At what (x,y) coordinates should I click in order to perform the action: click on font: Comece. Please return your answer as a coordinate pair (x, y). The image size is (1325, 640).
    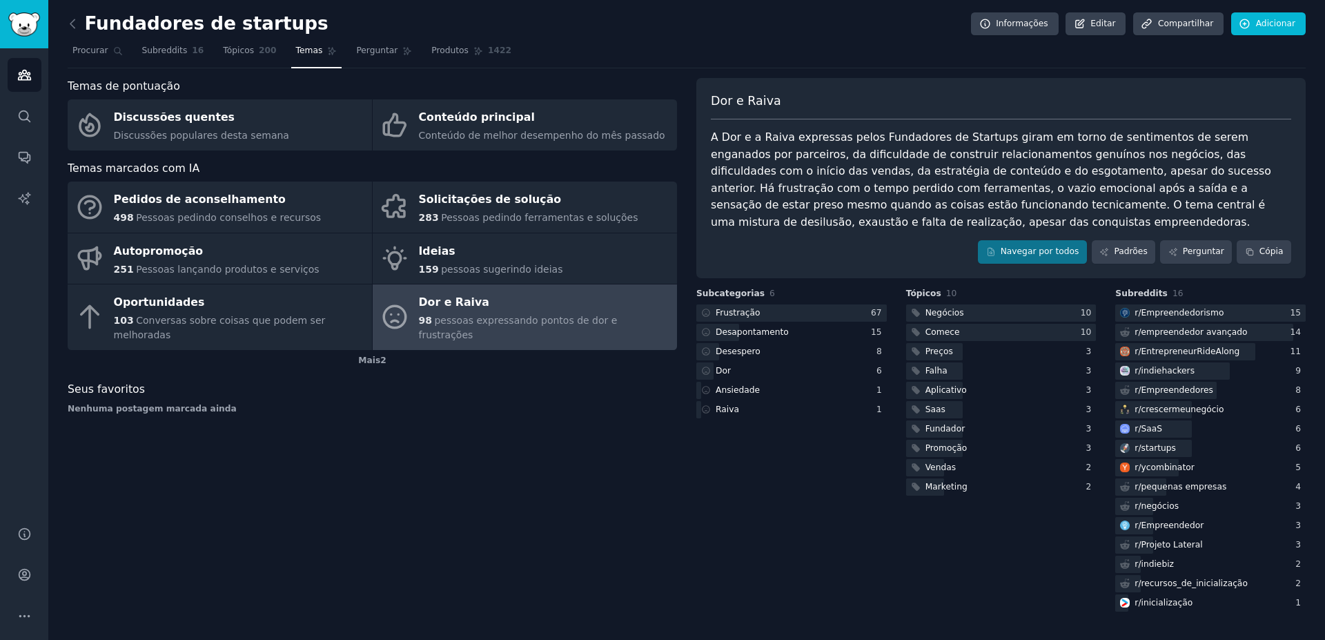
    Looking at the image, I should click on (943, 332).